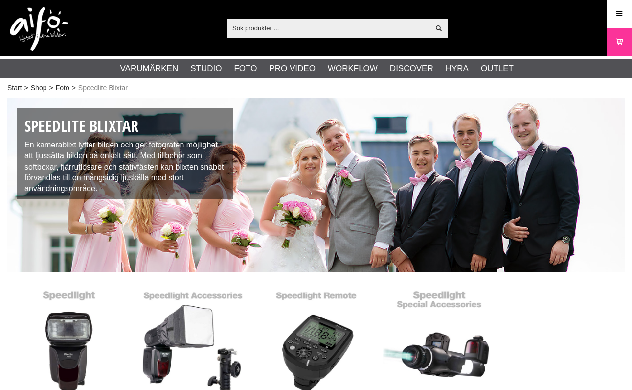 This screenshot has width=632, height=390. I want to click on h1: Speedlite Blixtar, so click(125, 126).